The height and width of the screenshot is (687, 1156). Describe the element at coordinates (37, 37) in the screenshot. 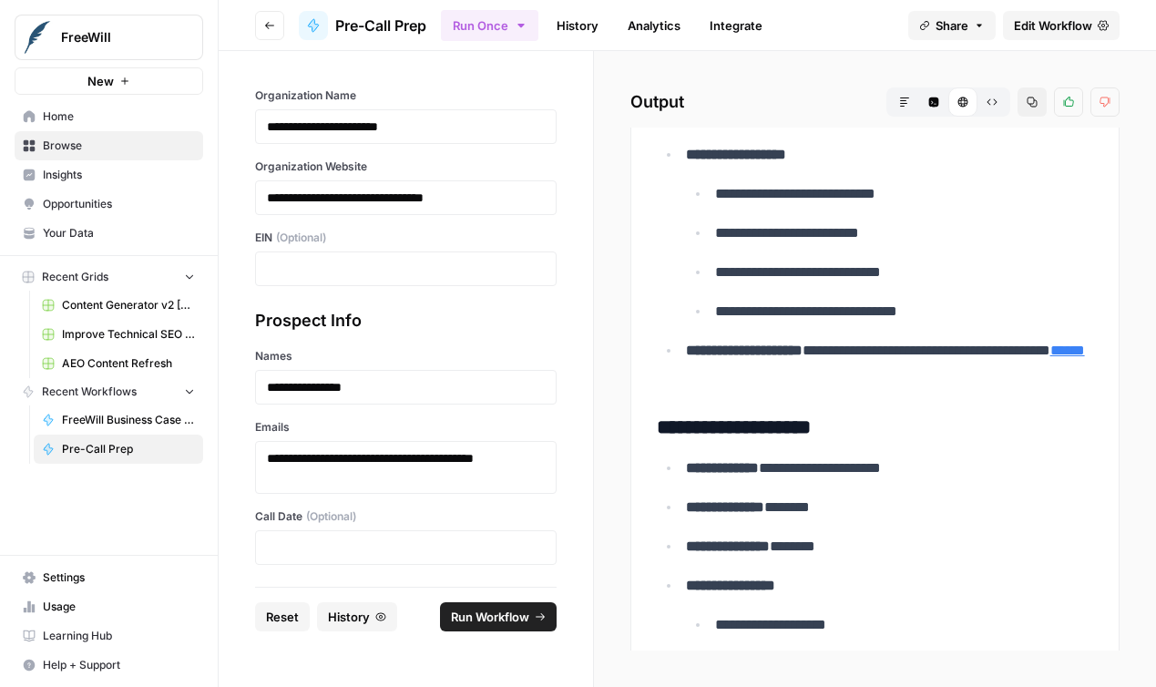

I see `img: FreeWill Logo` at that location.